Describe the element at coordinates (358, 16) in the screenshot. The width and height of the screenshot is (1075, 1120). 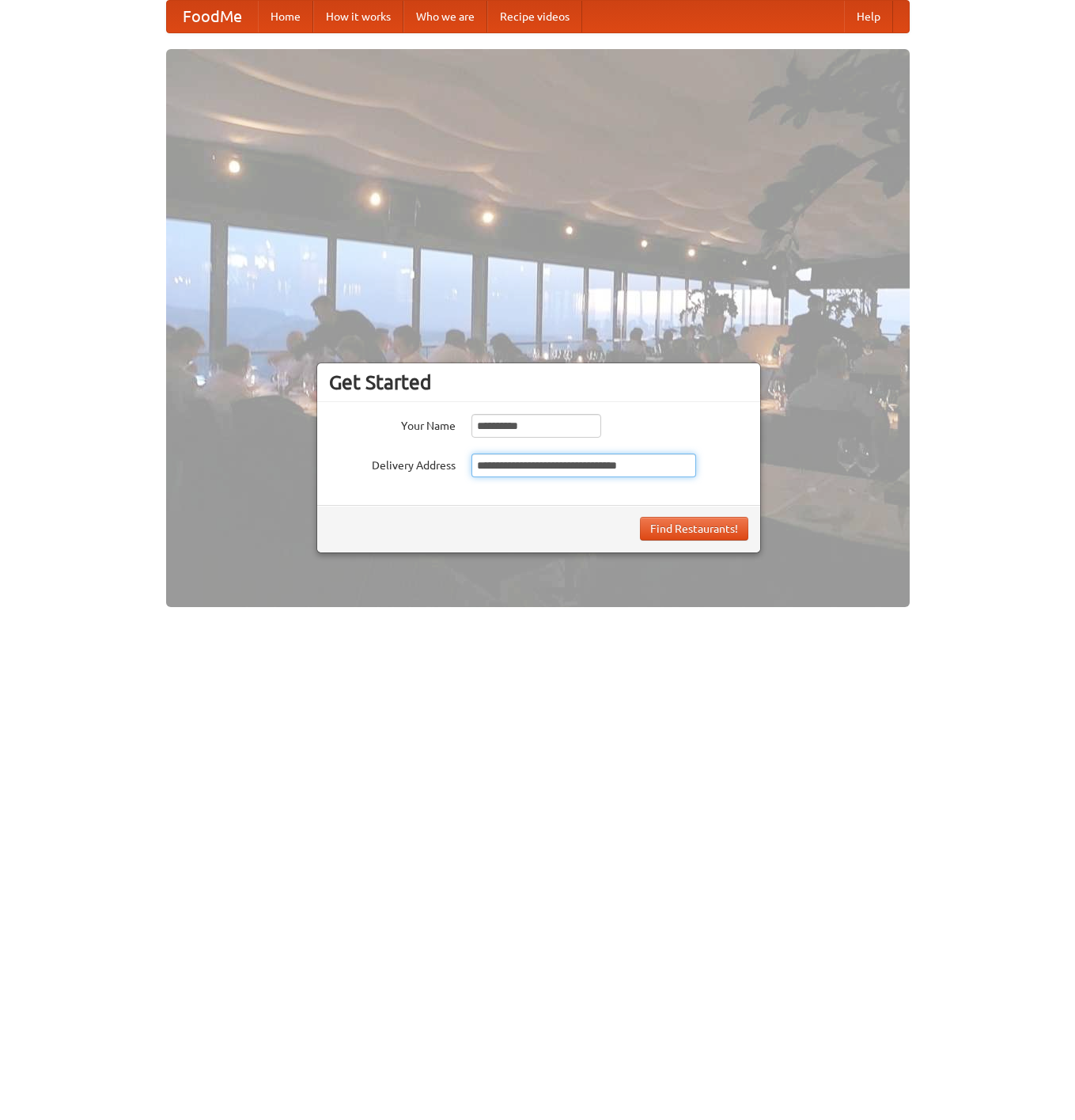
I see `a: How it works` at that location.